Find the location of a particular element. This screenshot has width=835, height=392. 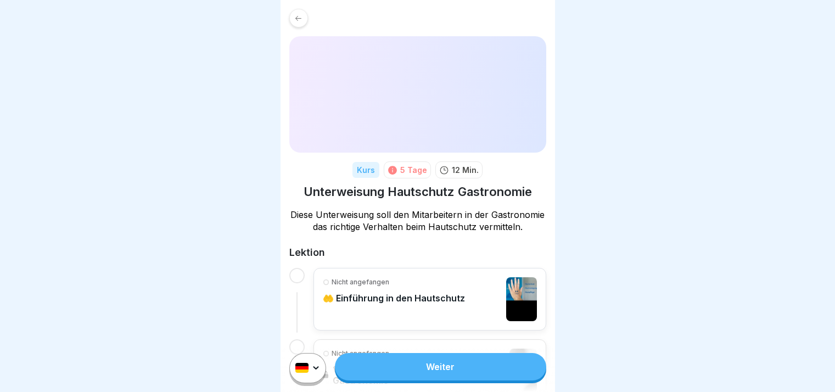

div: 5 Tage is located at coordinates (413, 170).